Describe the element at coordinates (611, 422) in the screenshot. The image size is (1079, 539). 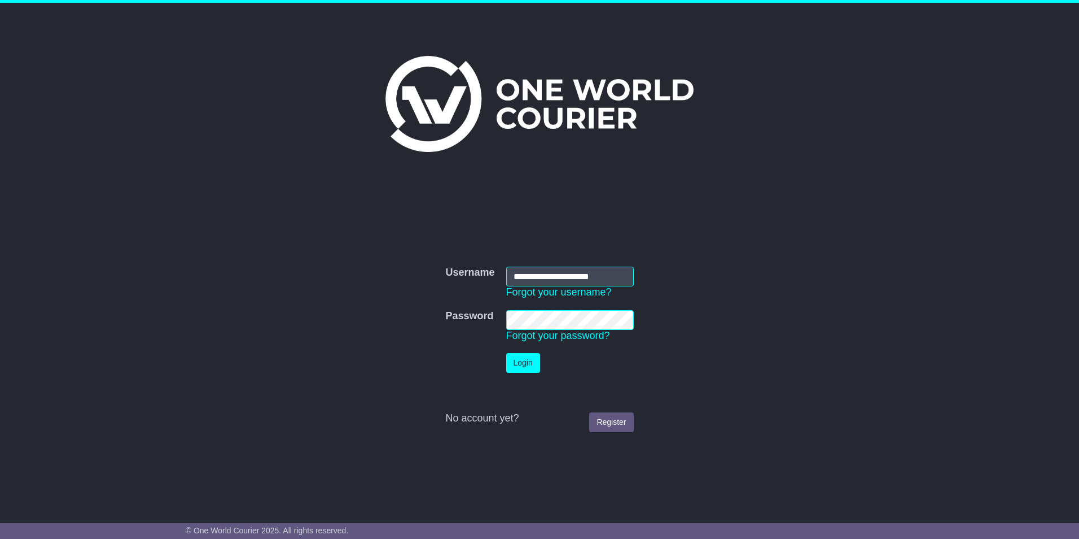
I see `a: Register` at that location.